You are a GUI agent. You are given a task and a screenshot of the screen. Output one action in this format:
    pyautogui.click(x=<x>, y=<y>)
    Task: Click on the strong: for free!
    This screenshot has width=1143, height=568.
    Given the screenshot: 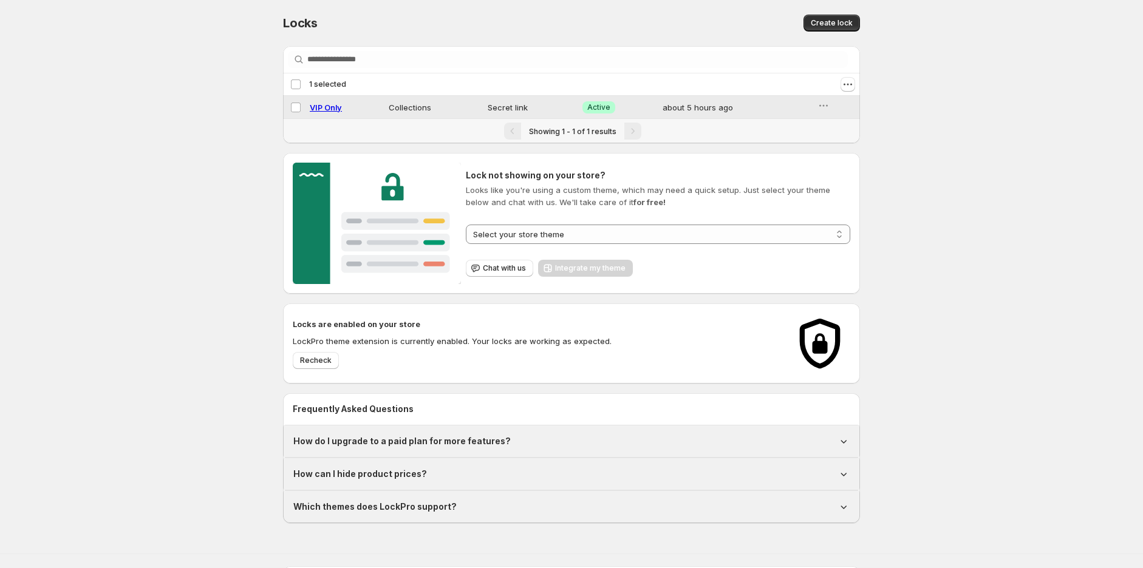 What is the action you would take?
    pyautogui.click(x=649, y=202)
    